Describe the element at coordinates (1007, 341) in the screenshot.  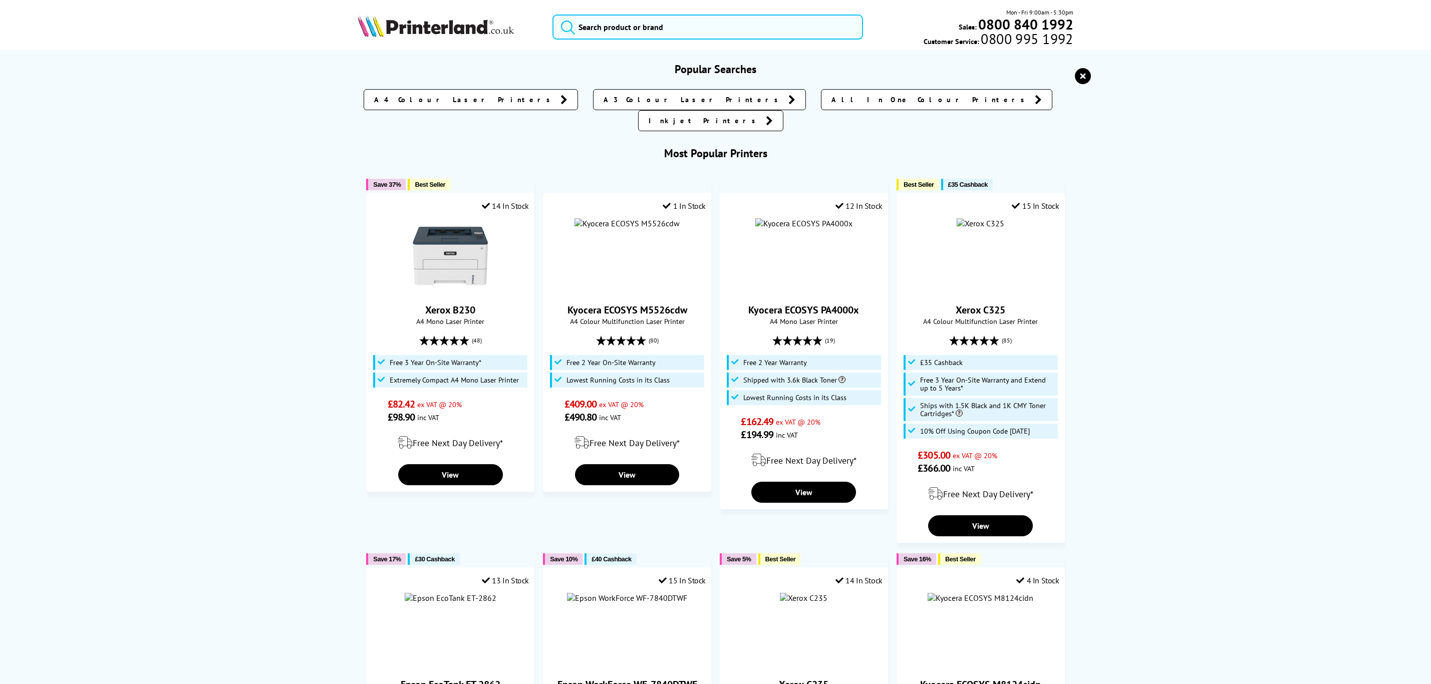
I see `span: (85)` at that location.